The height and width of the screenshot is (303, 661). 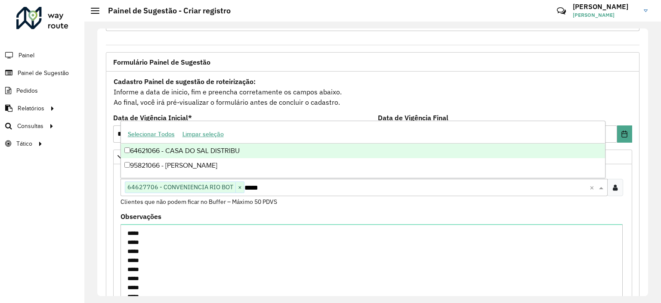 What do you see at coordinates (363, 149) in the screenshot?
I see `ng-dropdown-panel: Options list` at bounding box center [363, 149].